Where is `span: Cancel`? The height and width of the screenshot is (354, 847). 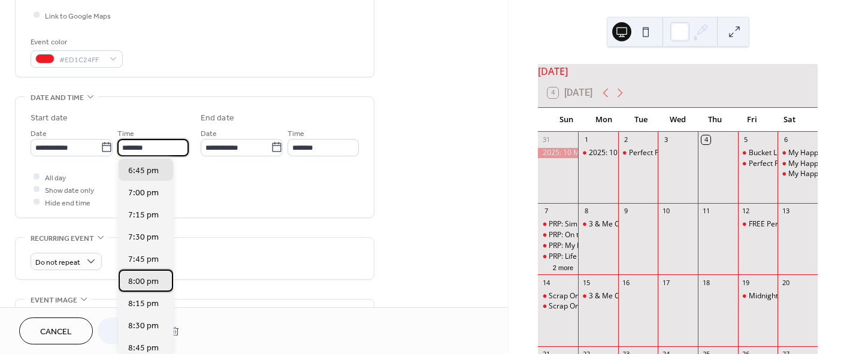
span: Cancel is located at coordinates (56, 332).